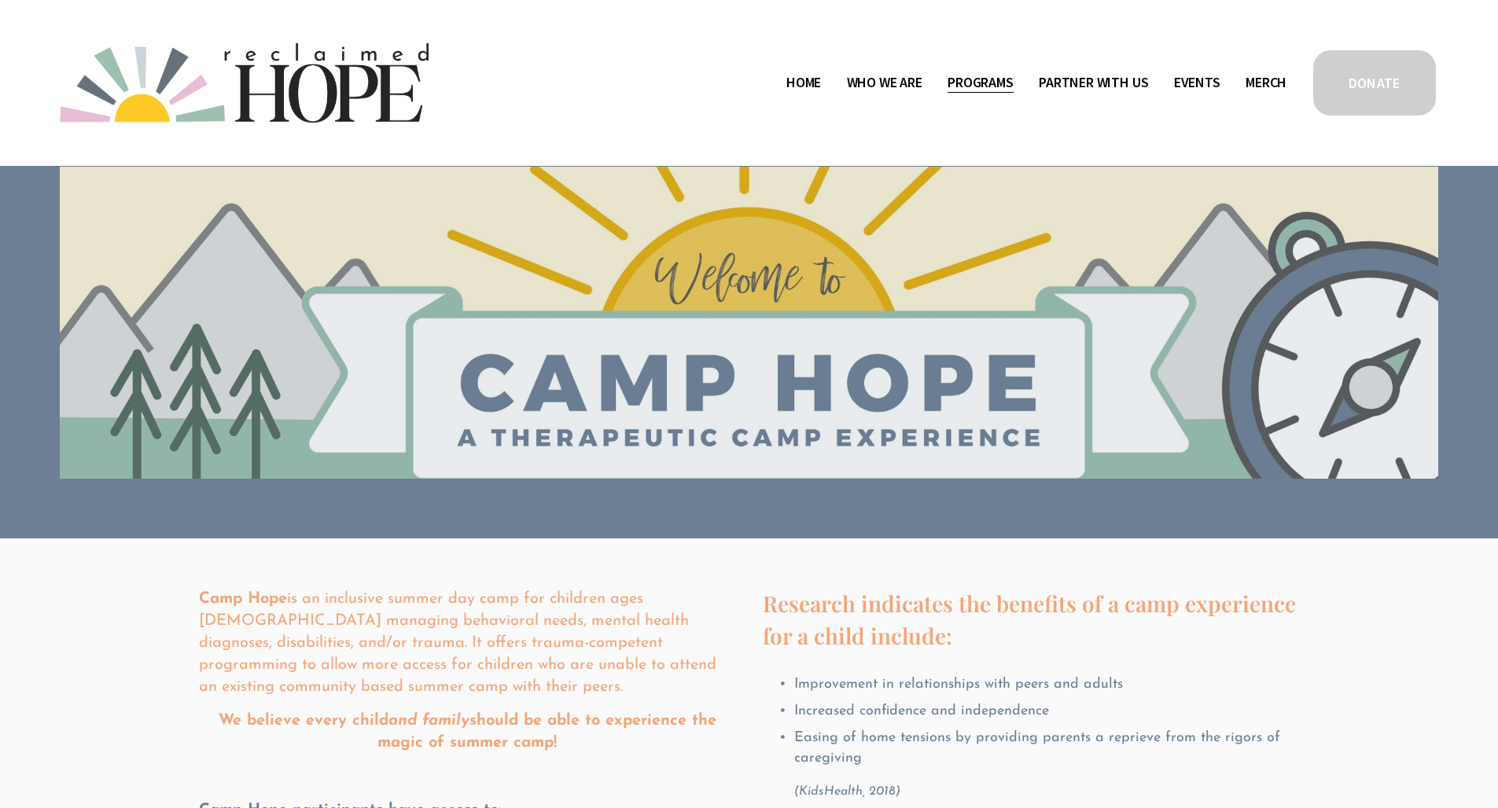  Describe the element at coordinates (1046, 711) in the screenshot. I see `p: Increased confidence and independence` at that location.